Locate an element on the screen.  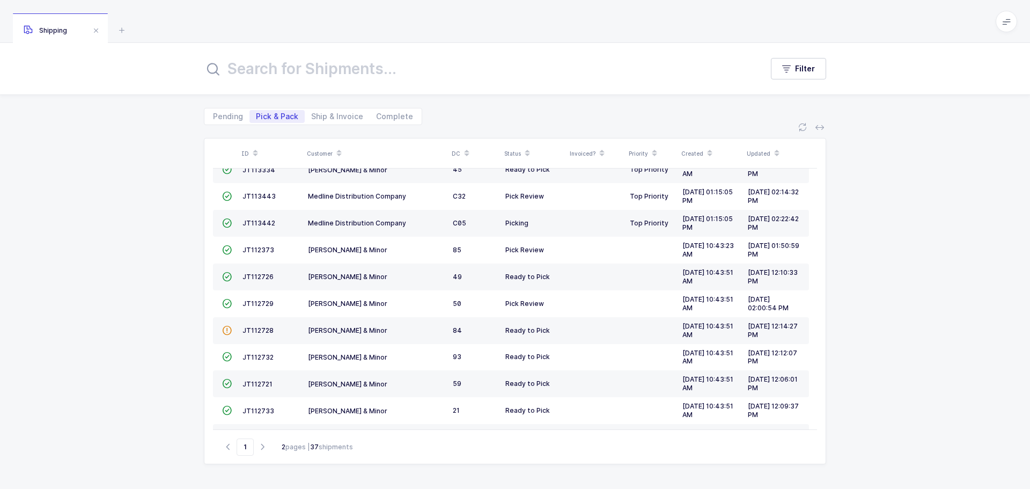
div: Created is located at coordinates (711, 153).